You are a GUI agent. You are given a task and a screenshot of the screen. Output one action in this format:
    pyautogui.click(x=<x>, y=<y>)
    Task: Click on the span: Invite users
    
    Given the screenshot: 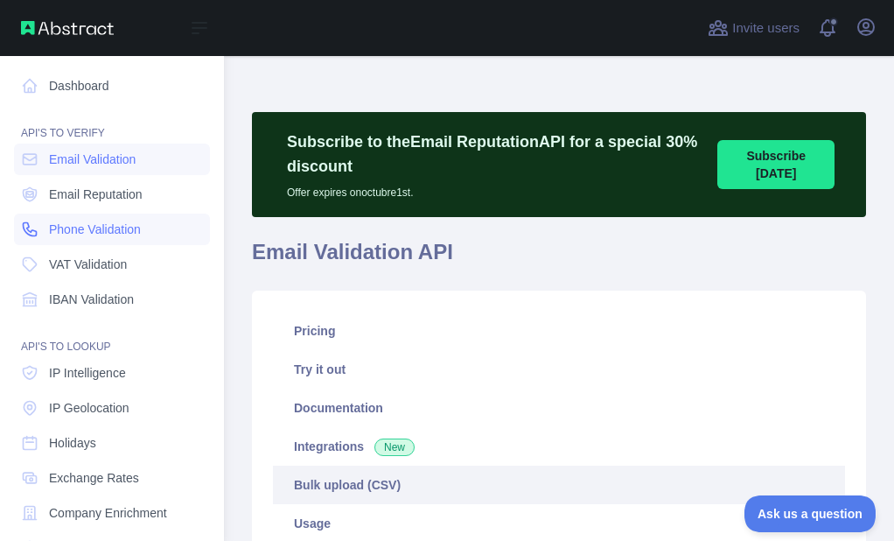 What is the action you would take?
    pyautogui.click(x=765, y=28)
    